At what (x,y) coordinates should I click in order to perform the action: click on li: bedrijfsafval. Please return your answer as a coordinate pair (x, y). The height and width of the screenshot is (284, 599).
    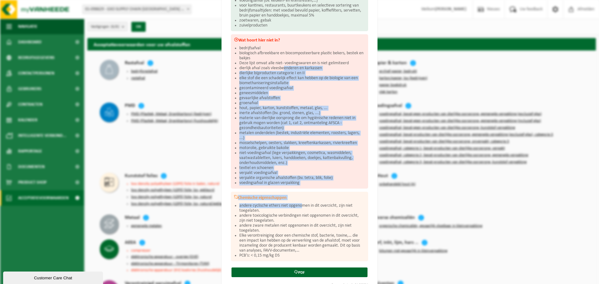
    Looking at the image, I should click on (302, 48).